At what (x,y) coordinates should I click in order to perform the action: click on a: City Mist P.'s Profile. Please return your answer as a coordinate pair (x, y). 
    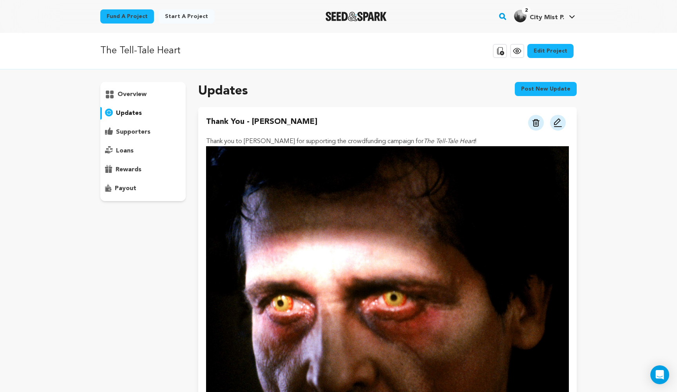
    Looking at the image, I should click on (545, 15).